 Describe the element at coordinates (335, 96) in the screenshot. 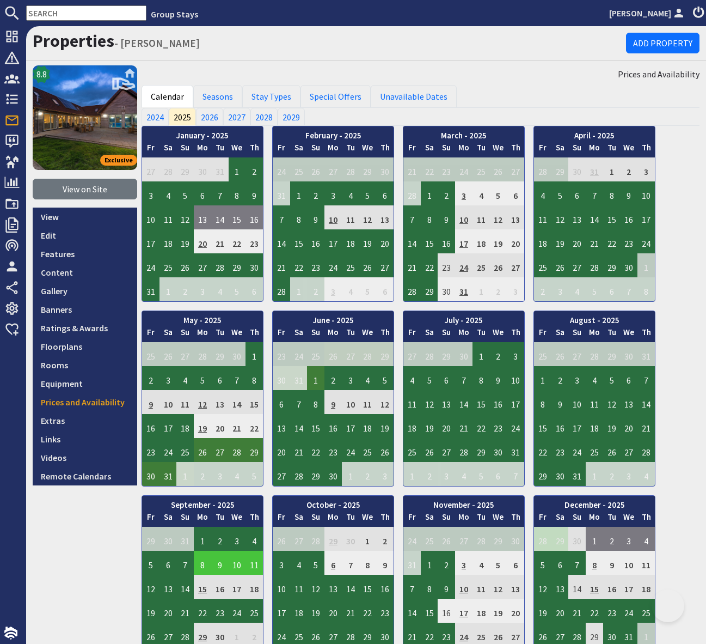

I see `a: Special Offers` at that location.